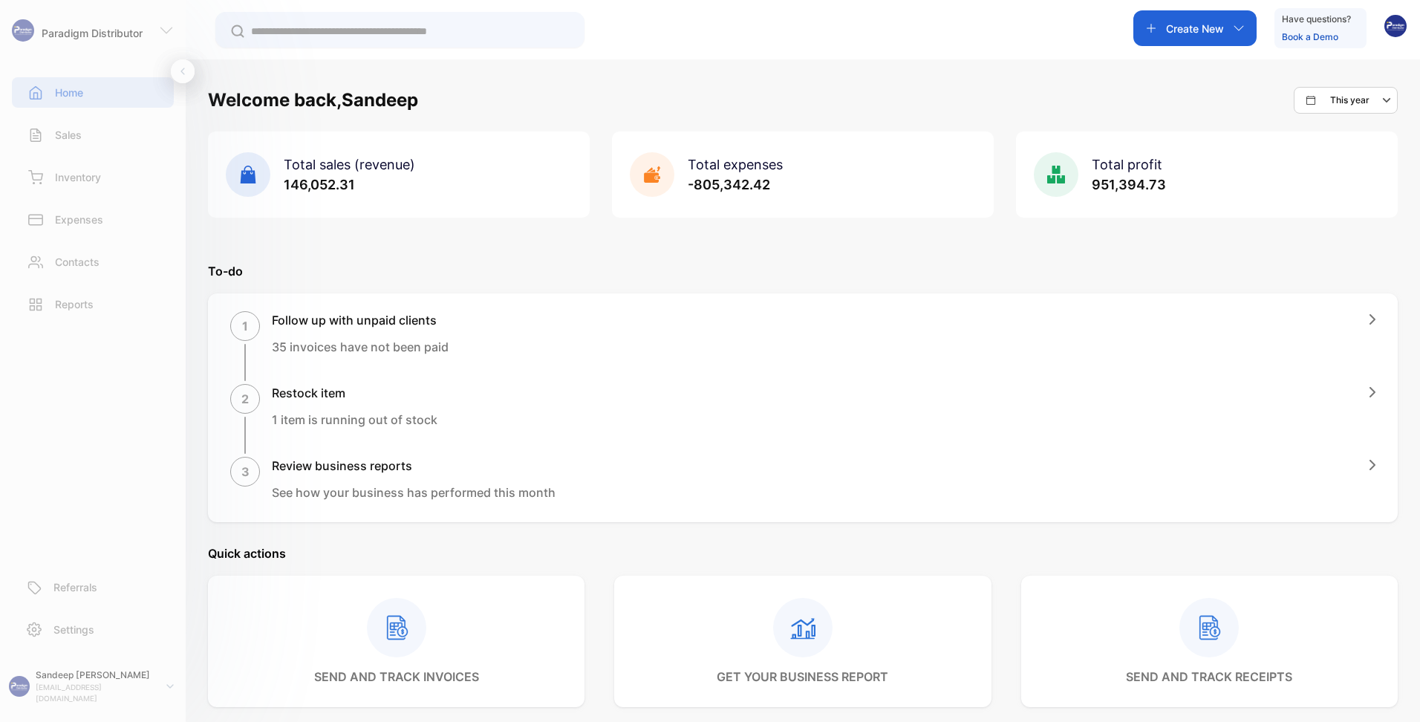 The height and width of the screenshot is (722, 1420). I want to click on p: 3, so click(245, 472).